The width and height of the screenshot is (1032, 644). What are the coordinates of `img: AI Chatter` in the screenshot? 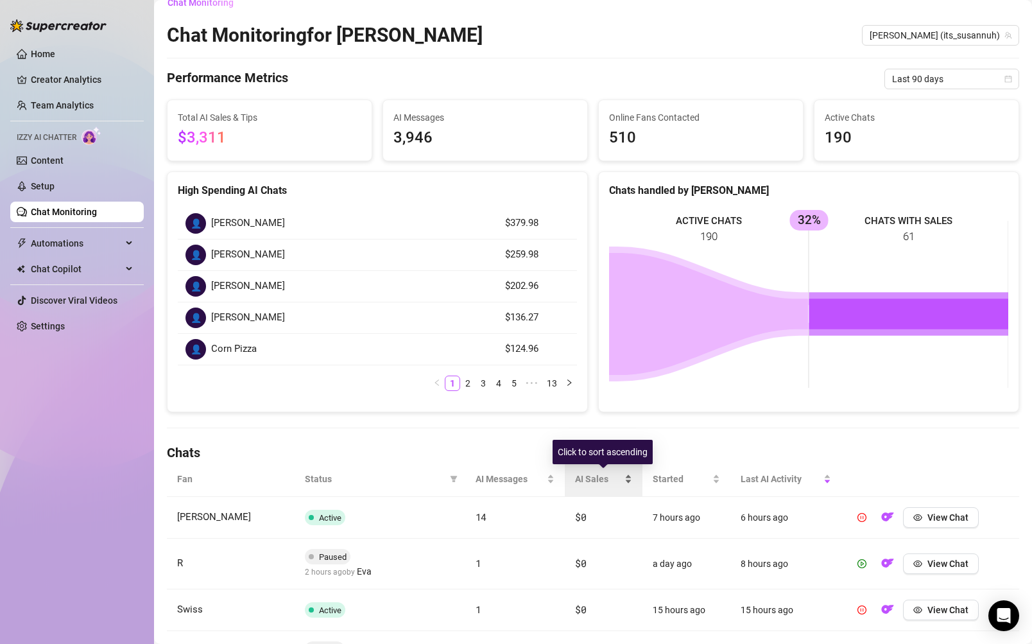 It's located at (91, 135).